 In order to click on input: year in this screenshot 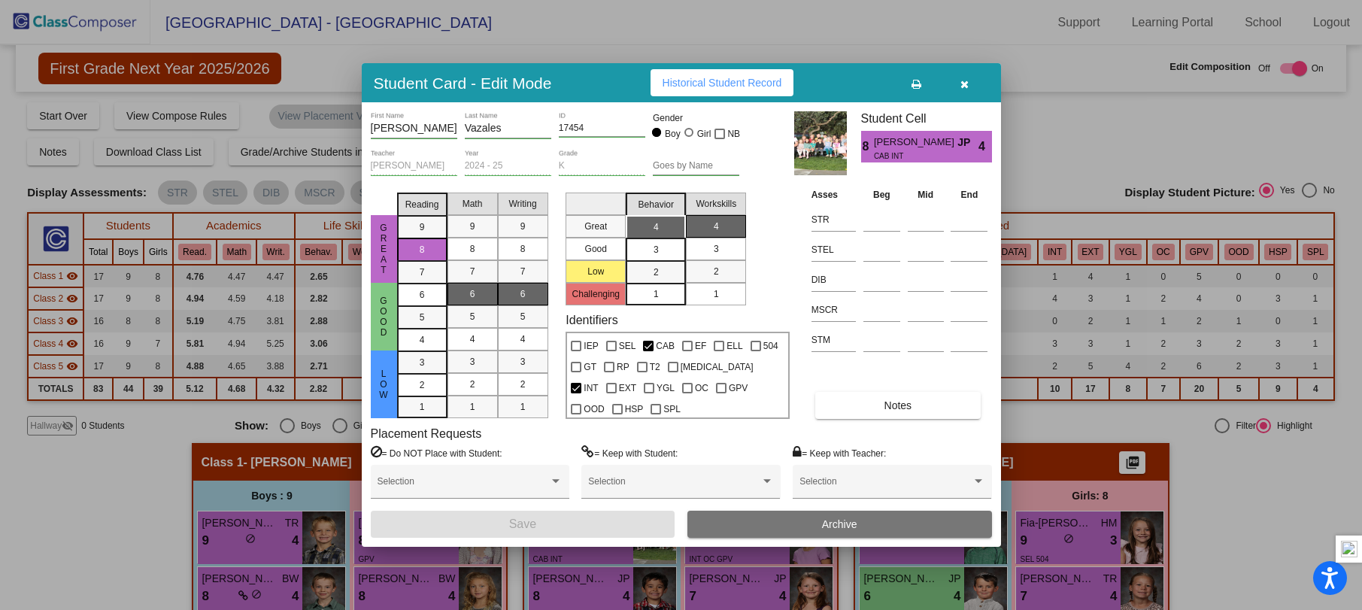, I will do `click(508, 166)`.